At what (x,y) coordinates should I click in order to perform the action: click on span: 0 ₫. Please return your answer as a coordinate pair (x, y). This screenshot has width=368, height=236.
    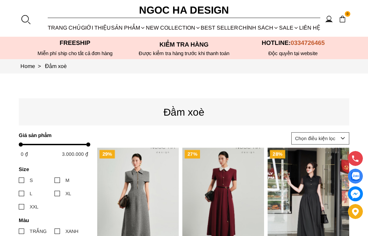
    Looking at the image, I should click on (24, 154).